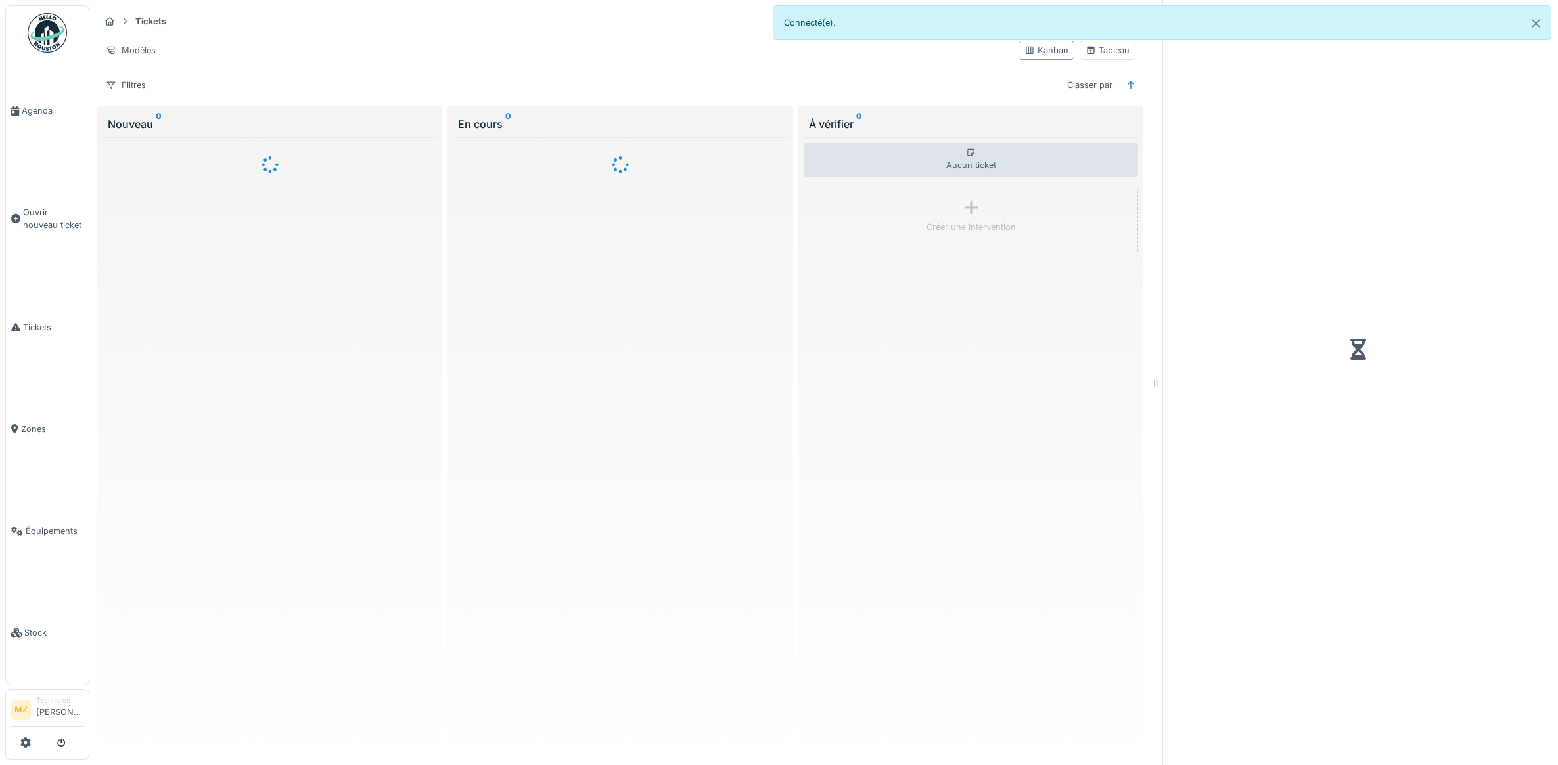  What do you see at coordinates (1535, 23) in the screenshot?
I see `button: Close` at bounding box center [1535, 23].